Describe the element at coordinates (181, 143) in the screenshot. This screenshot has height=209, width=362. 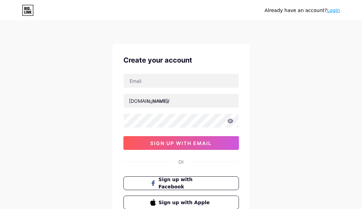
I see `button: sign up with email` at that location.